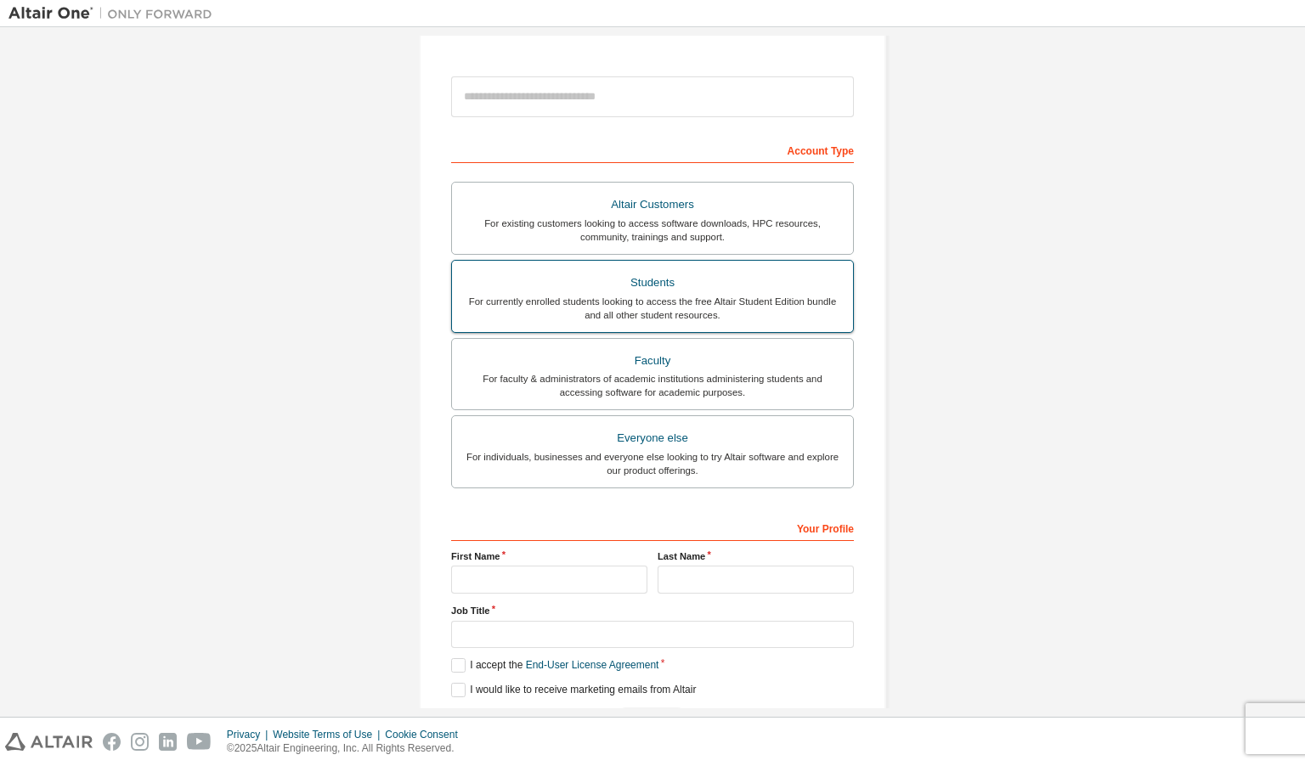 The width and height of the screenshot is (1305, 766). Describe the element at coordinates (755, 557) in the screenshot. I see `label: Last Name` at that location.